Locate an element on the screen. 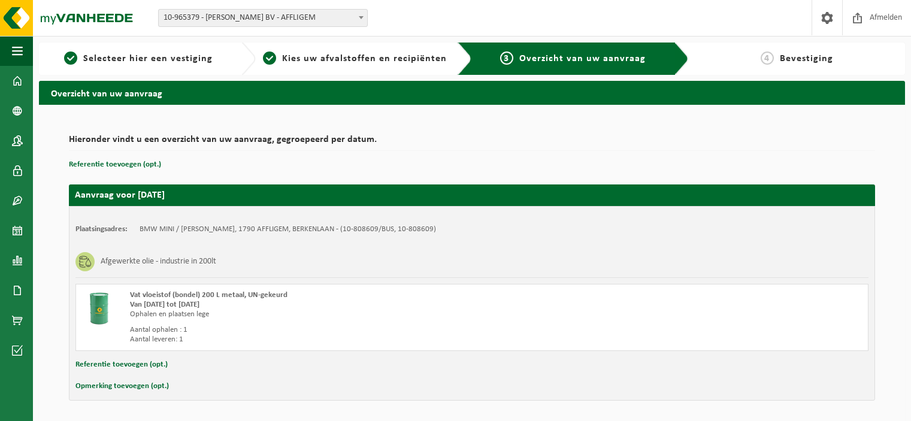  div: Ophalen en plaatsen lege is located at coordinates (325, 315).